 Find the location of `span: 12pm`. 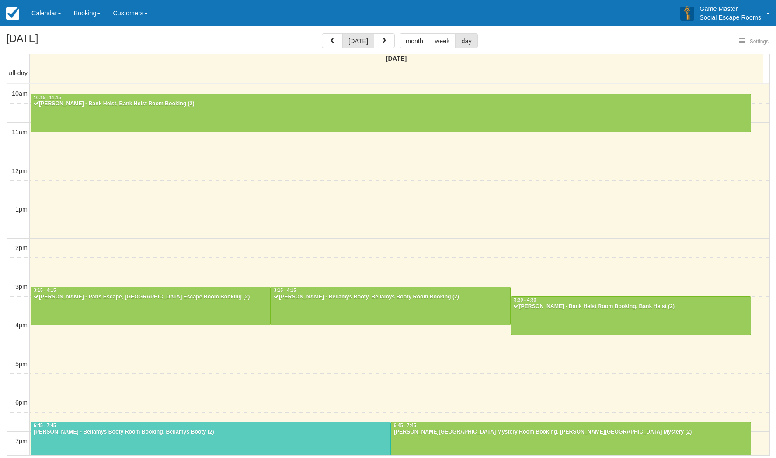

span: 12pm is located at coordinates (20, 171).